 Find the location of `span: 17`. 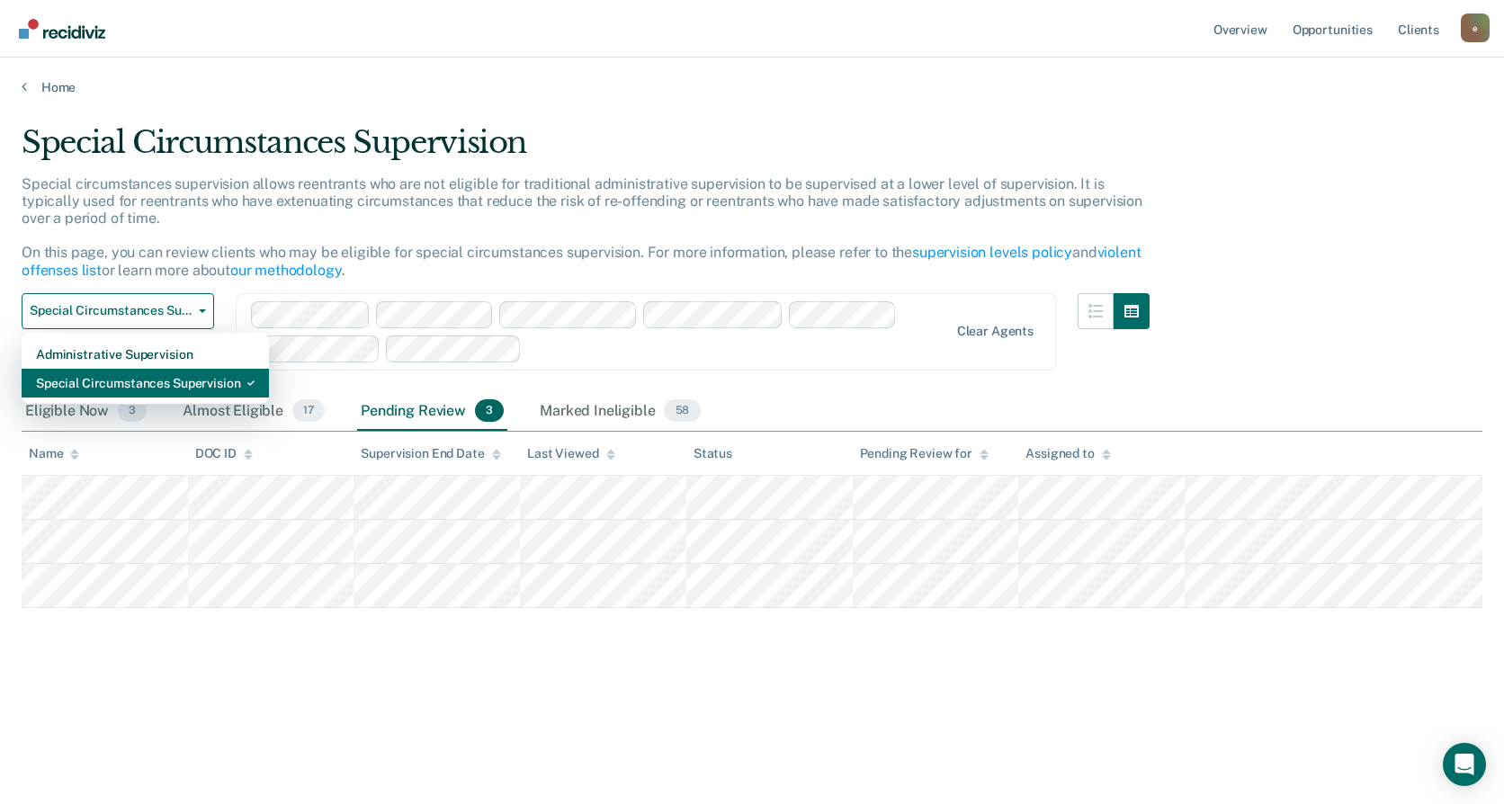

span: 17 is located at coordinates (309, 411).